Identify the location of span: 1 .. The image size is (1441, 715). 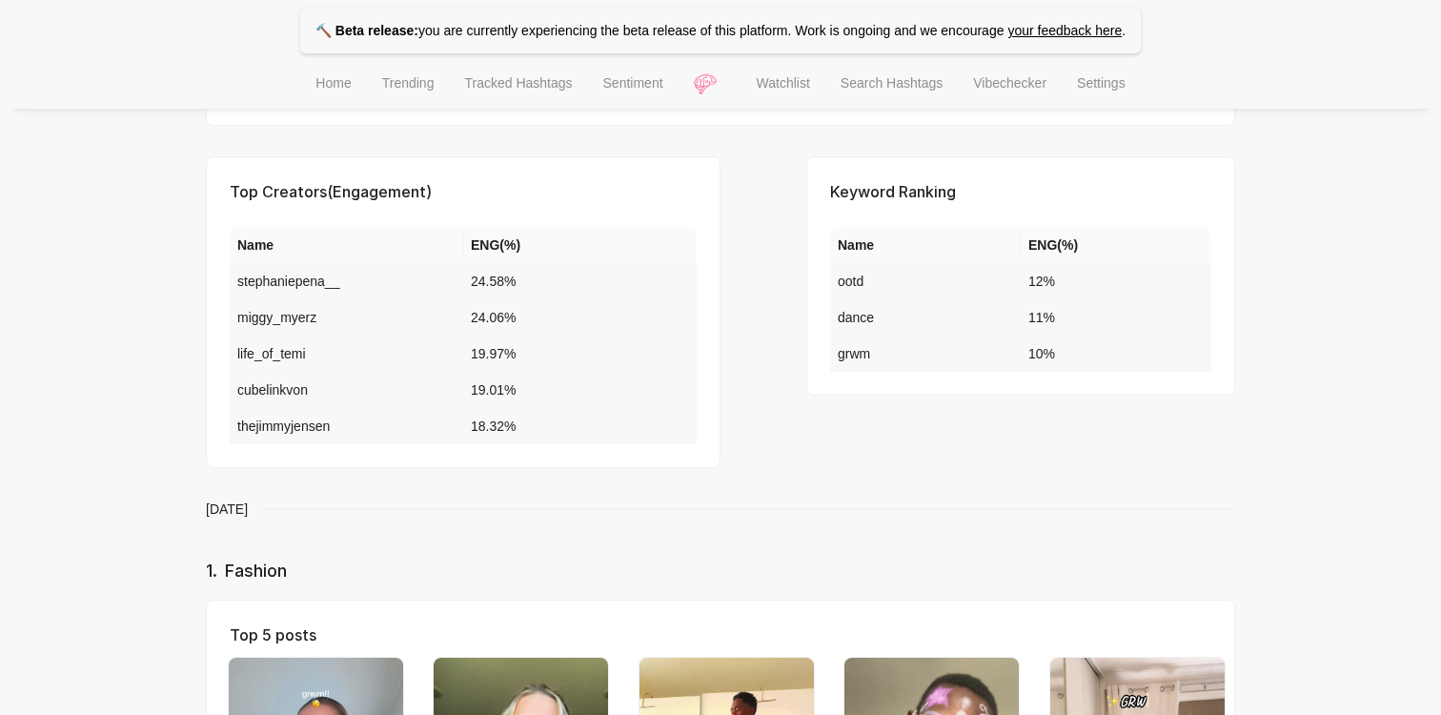
(212, 570).